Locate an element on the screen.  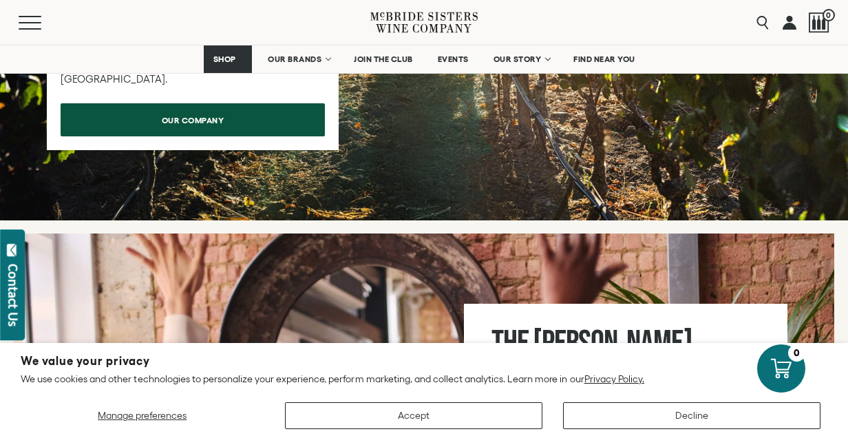
a: OUR BRANDS is located at coordinates (298, 59).